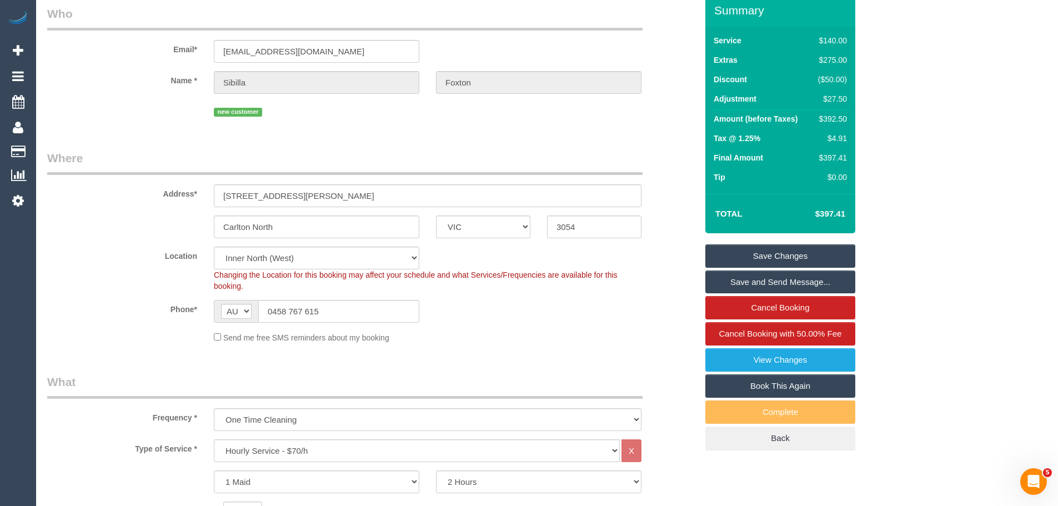 This screenshot has height=506, width=1058. I want to click on label: Address*, so click(122, 192).